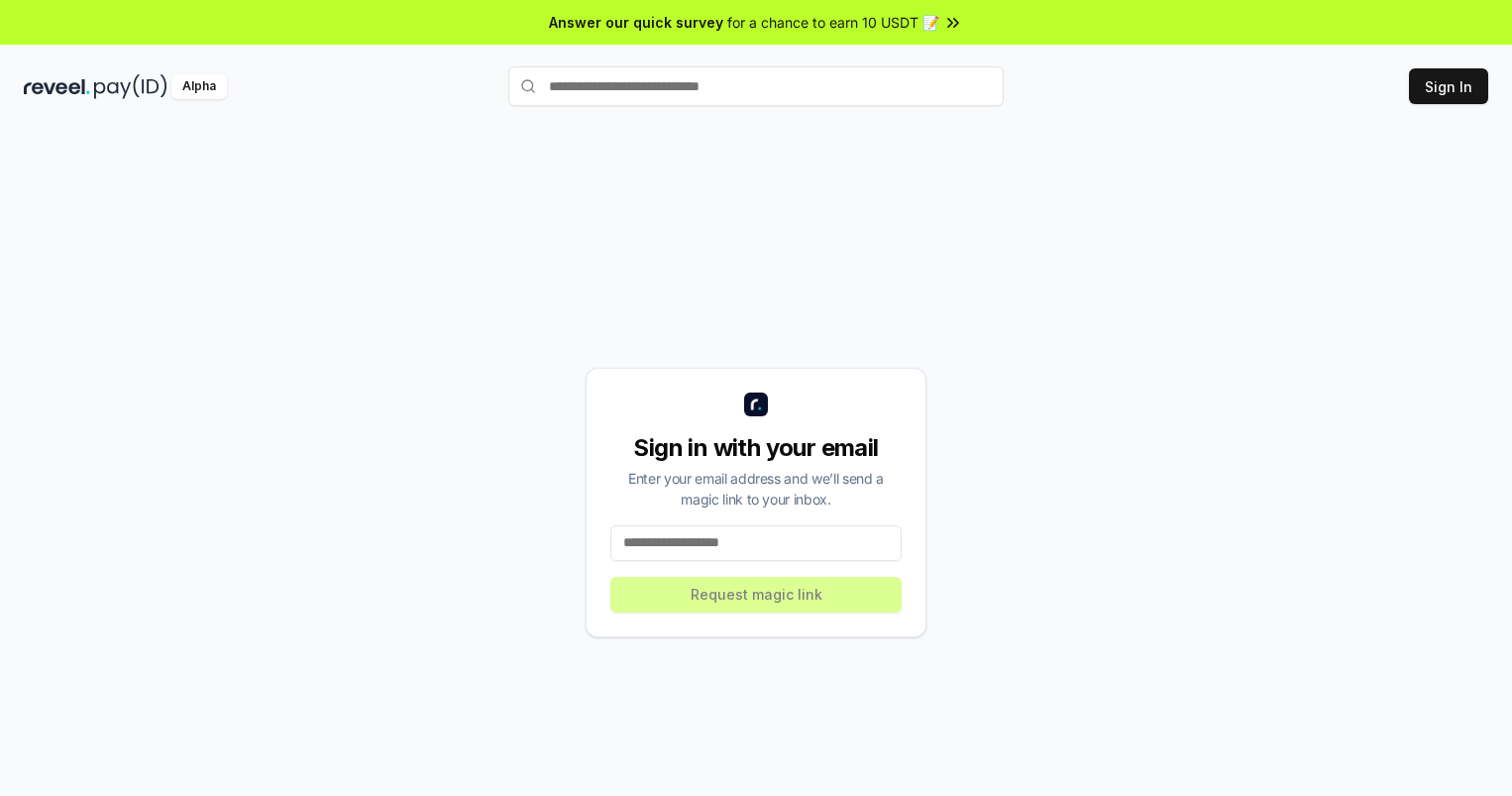 The height and width of the screenshot is (796, 1512). What do you see at coordinates (756, 449) in the screenshot?
I see `div: Sign in with your email` at bounding box center [756, 449].